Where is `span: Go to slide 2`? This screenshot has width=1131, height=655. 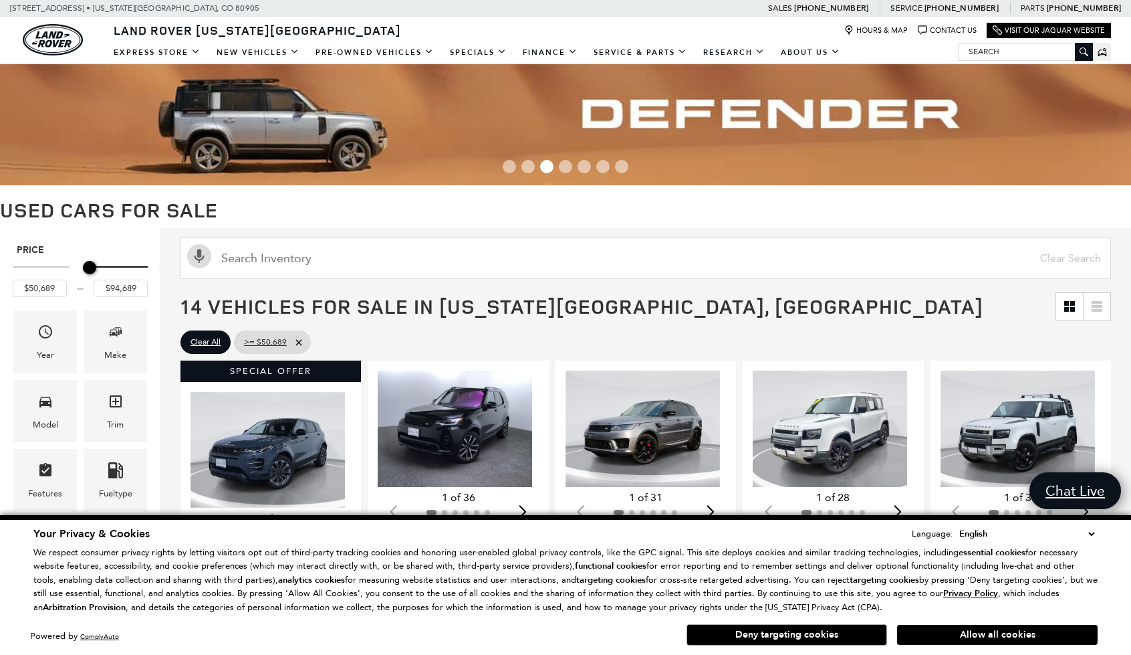 span: Go to slide 2 is located at coordinates (528, 166).